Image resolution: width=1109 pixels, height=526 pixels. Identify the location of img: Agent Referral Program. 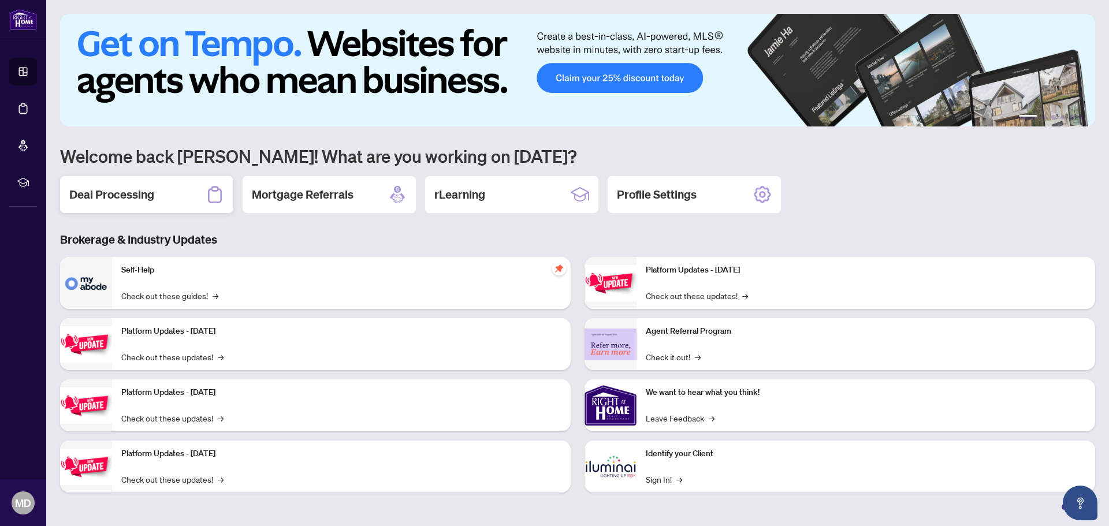
(610, 344).